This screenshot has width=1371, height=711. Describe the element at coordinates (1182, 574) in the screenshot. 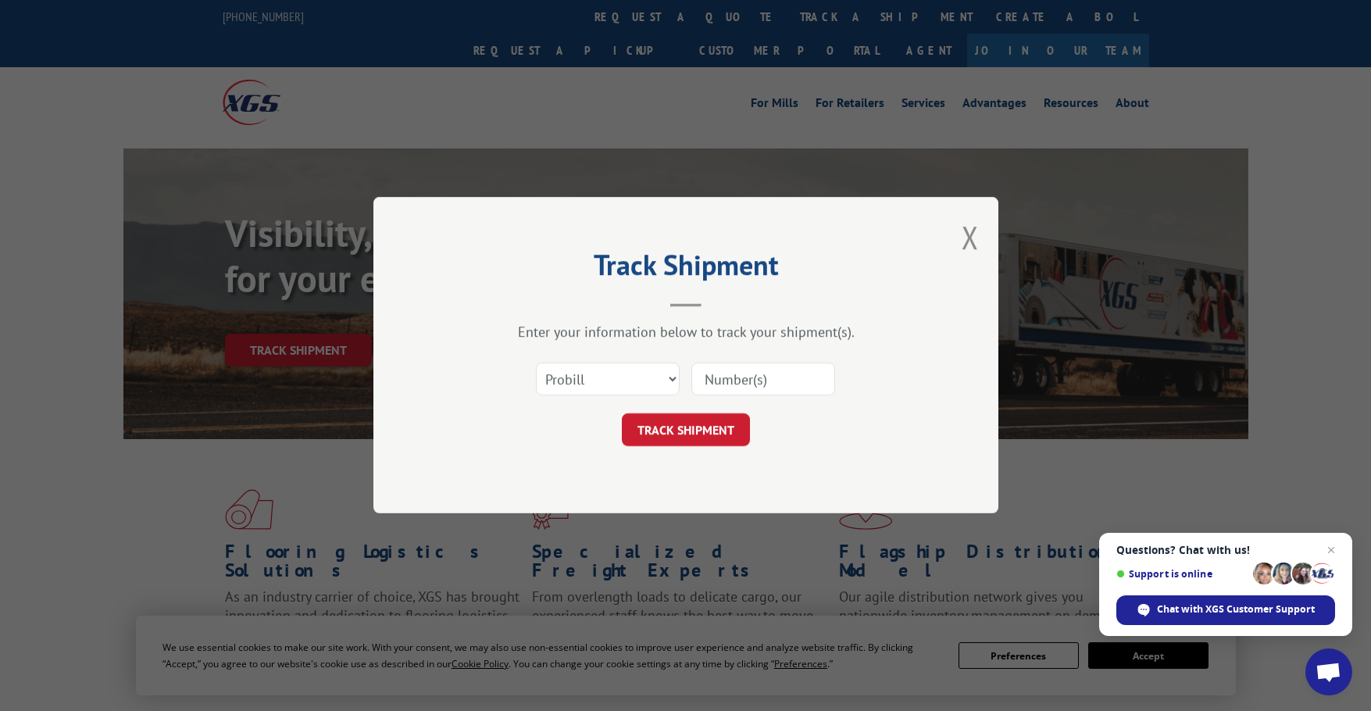

I see `span: Support is online` at that location.